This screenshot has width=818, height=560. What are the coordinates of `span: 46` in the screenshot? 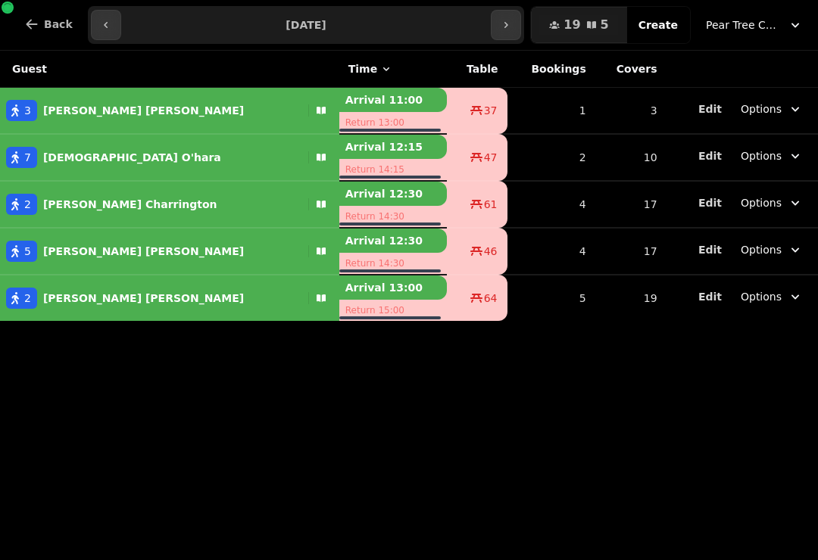 It's located at (491, 251).